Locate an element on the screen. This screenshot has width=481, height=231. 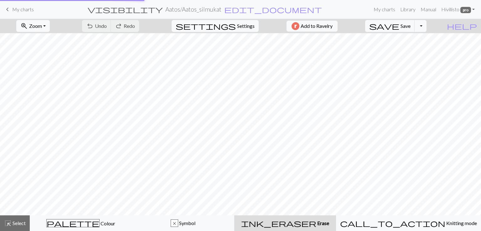
span: highlight_alt is located at coordinates (8, 223).